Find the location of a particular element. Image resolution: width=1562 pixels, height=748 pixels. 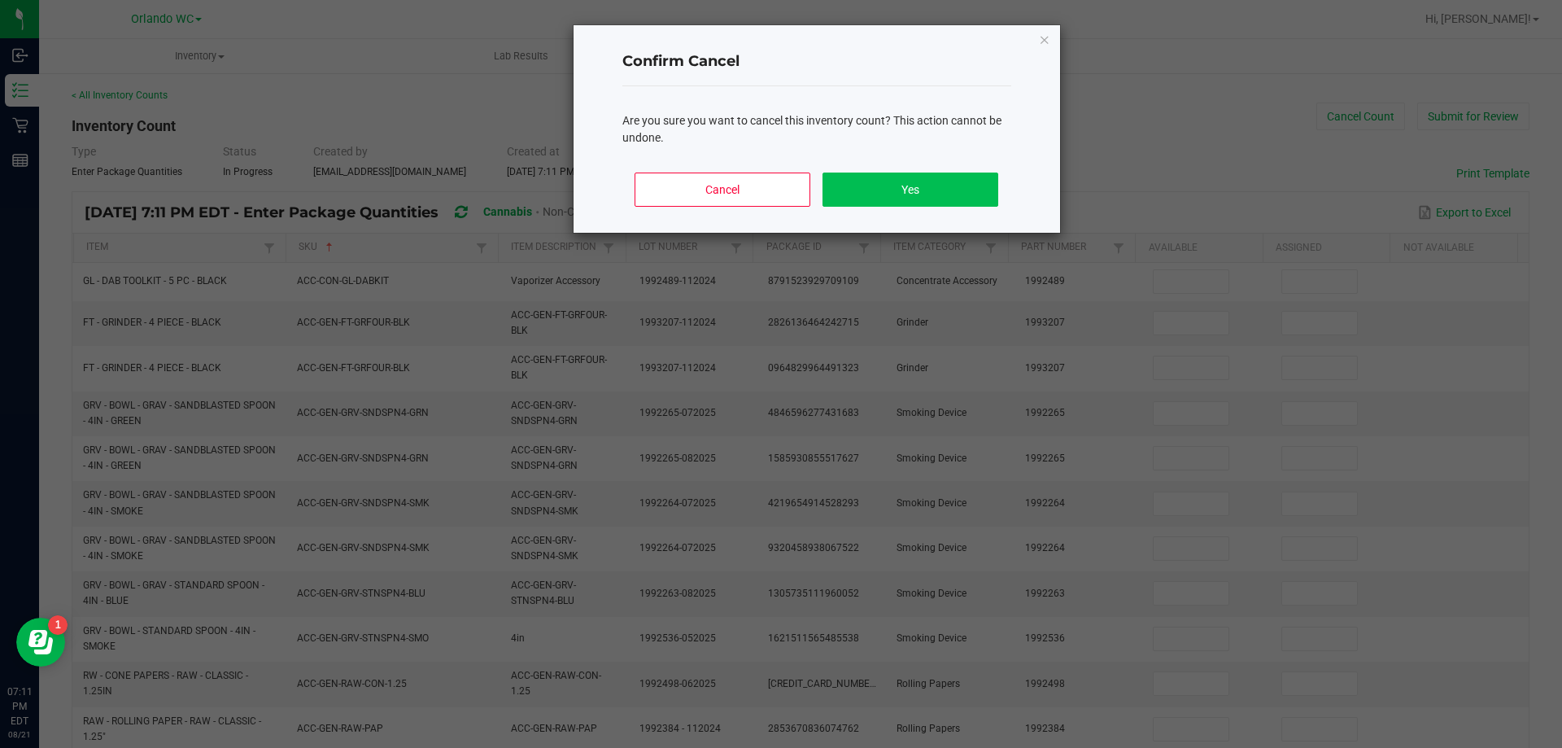

div: Are you sure you want to cancel this inventory count? This action cannot be undone. is located at coordinates (817, 129).